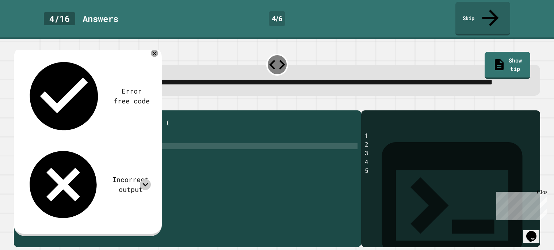  What do you see at coordinates (451, 189) in the screenshot?
I see `div: 1 2 3 4 5` at bounding box center [451, 189].